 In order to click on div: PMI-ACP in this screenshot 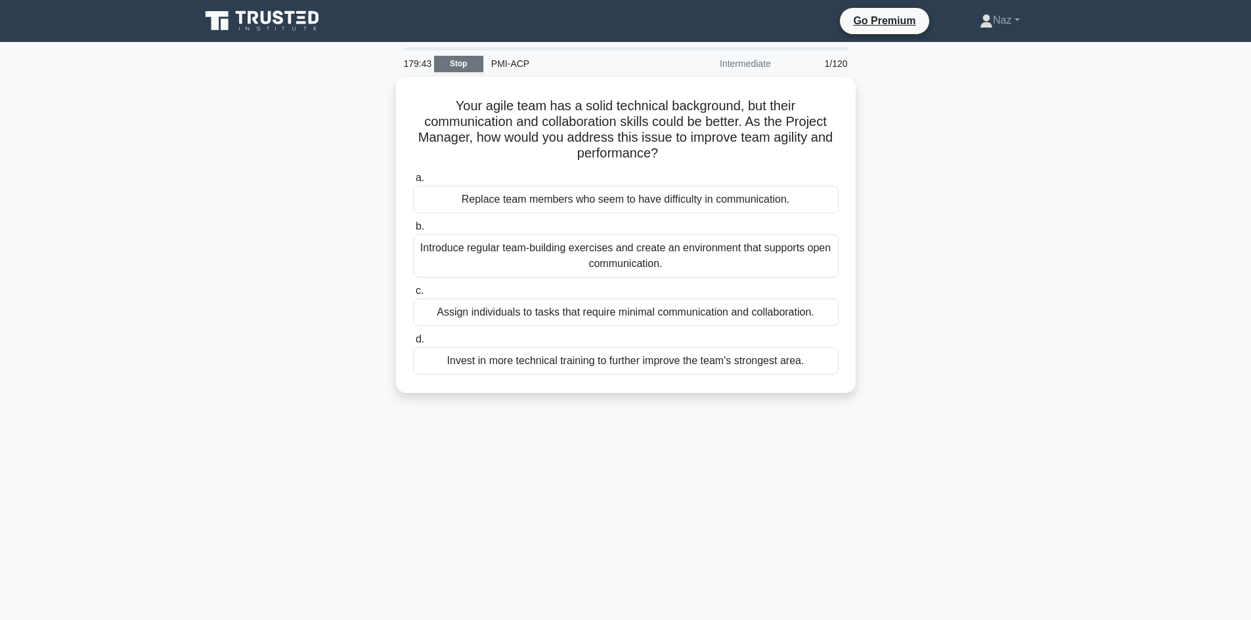, I will do `click(573, 64)`.